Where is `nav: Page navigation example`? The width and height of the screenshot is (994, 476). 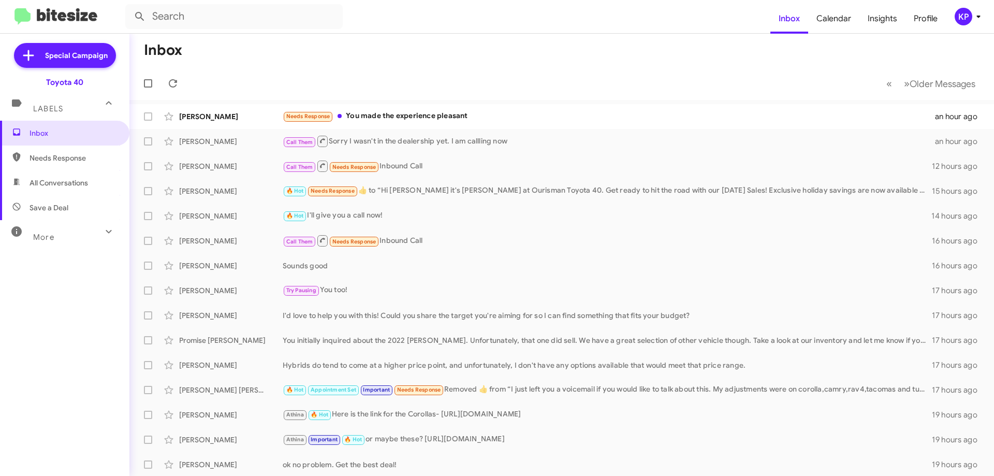 nav: Page navigation example is located at coordinates (930, 83).